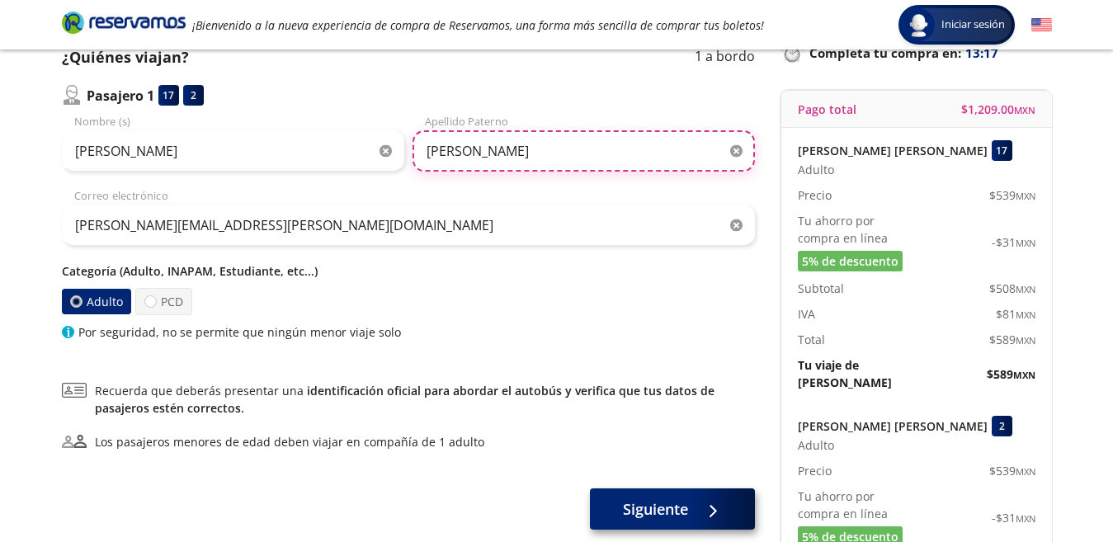 The width and height of the screenshot is (1113, 542). I want to click on div: Los pasajeros menores de edad deben viajar en compañía de 1 adulto, so click(289, 441).